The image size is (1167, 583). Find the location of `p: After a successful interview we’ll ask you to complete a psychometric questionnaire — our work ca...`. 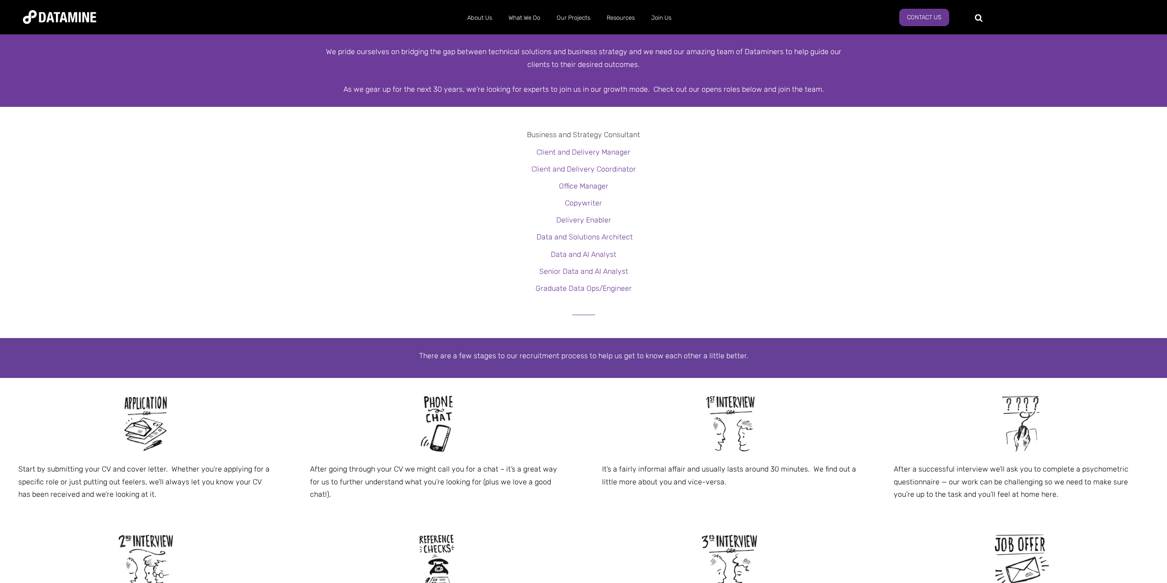

p: After a successful interview we’ll ask you to complete a psychometric questionnaire — our work ca... is located at coordinates (1021, 481).